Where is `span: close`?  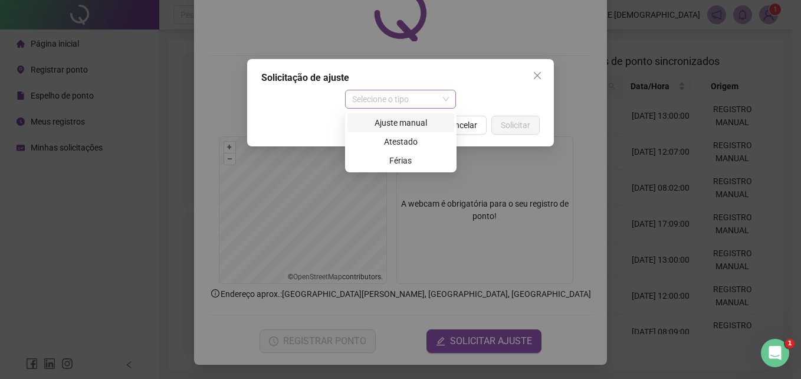
span: close is located at coordinates (537, 75).